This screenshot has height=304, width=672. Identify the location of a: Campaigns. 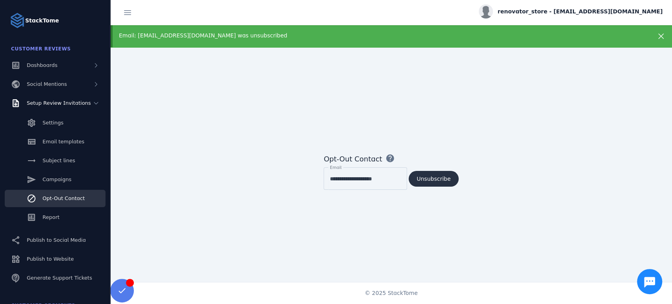
(55, 179).